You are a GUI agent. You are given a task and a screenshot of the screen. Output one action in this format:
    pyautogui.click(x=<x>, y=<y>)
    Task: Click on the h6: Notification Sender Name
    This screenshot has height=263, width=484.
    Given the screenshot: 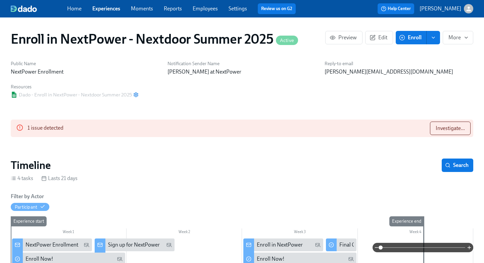 What is the action you would take?
    pyautogui.click(x=242, y=63)
    